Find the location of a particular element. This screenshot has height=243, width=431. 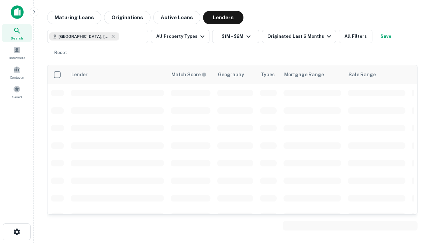

th: Sale Range is located at coordinates (377, 74).